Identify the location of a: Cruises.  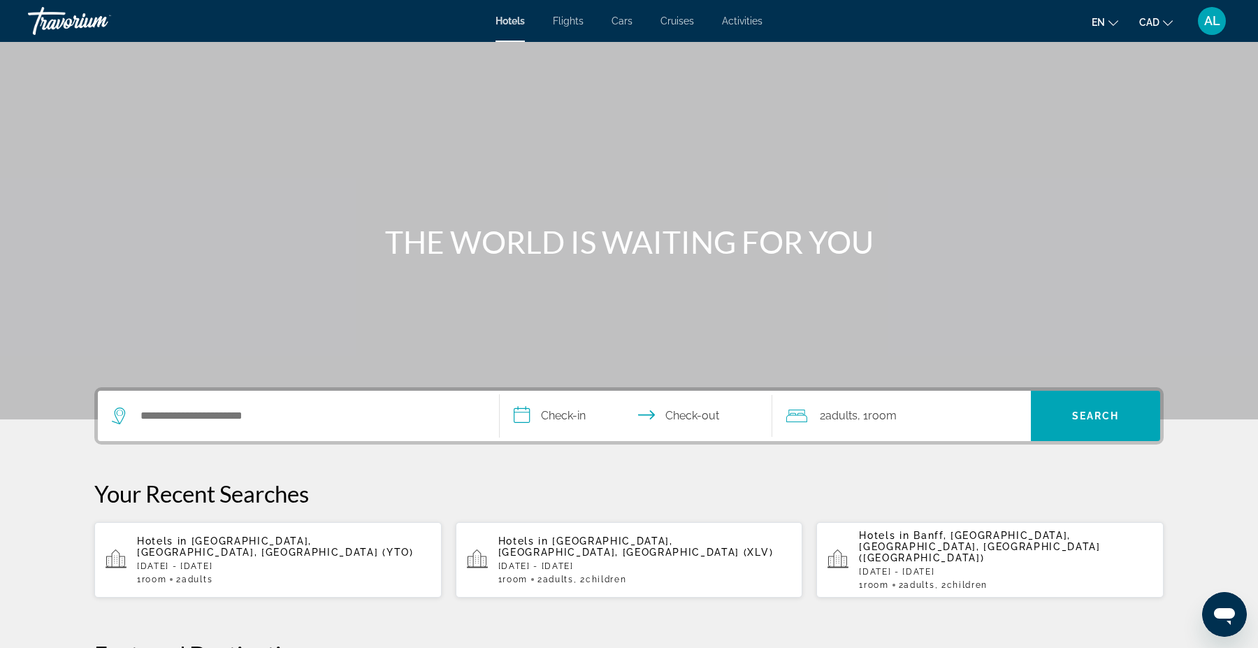
(677, 21).